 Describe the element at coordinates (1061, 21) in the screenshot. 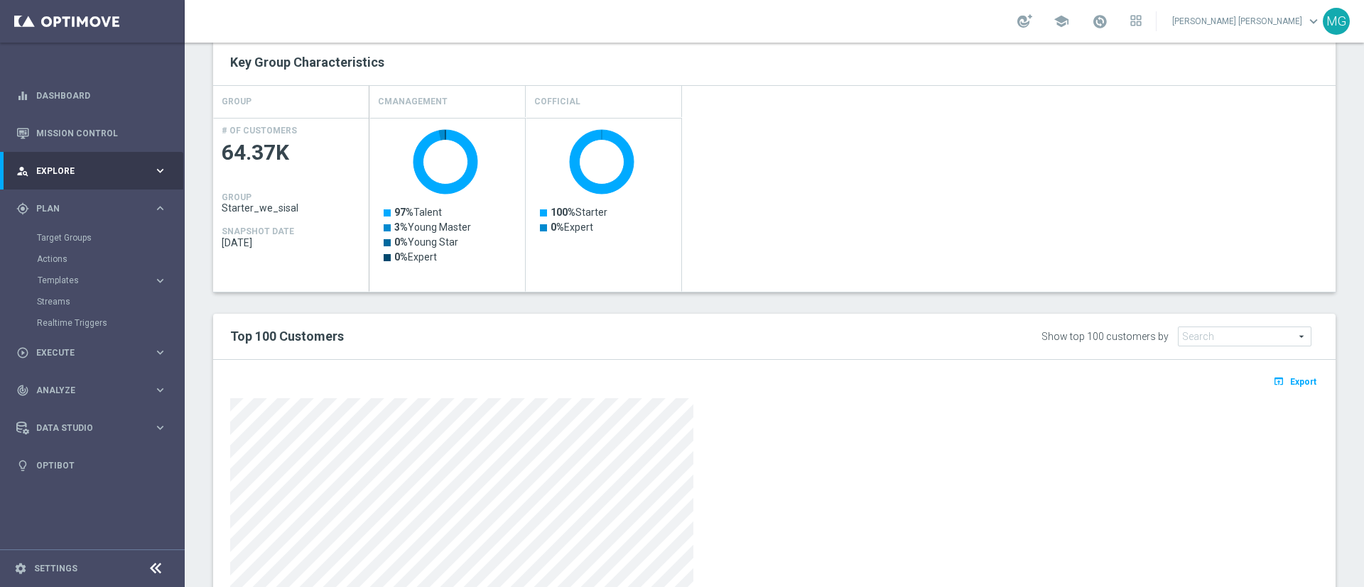

I see `span: school` at that location.